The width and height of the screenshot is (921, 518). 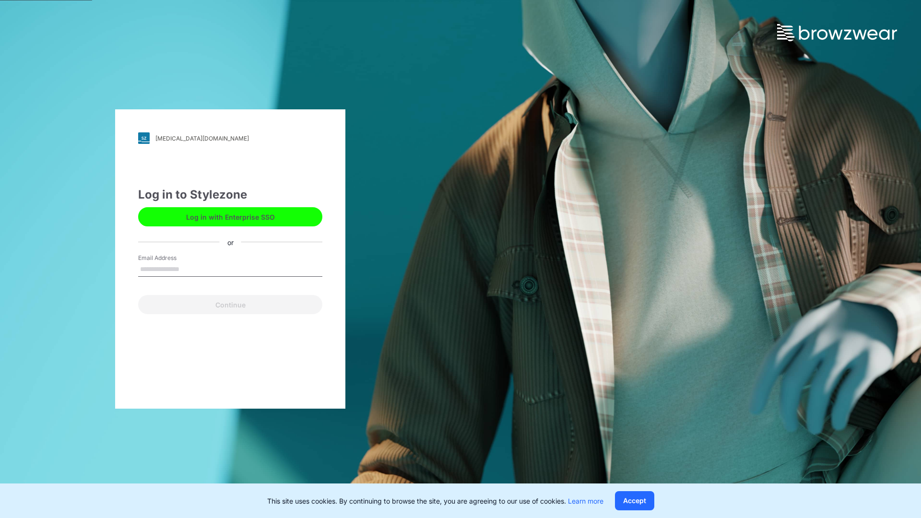 What do you see at coordinates (435, 501) in the screenshot?
I see `p: This site uses cookies. By continuing to browse the site, you are agreeing to our use of cookies.` at bounding box center [435, 501].